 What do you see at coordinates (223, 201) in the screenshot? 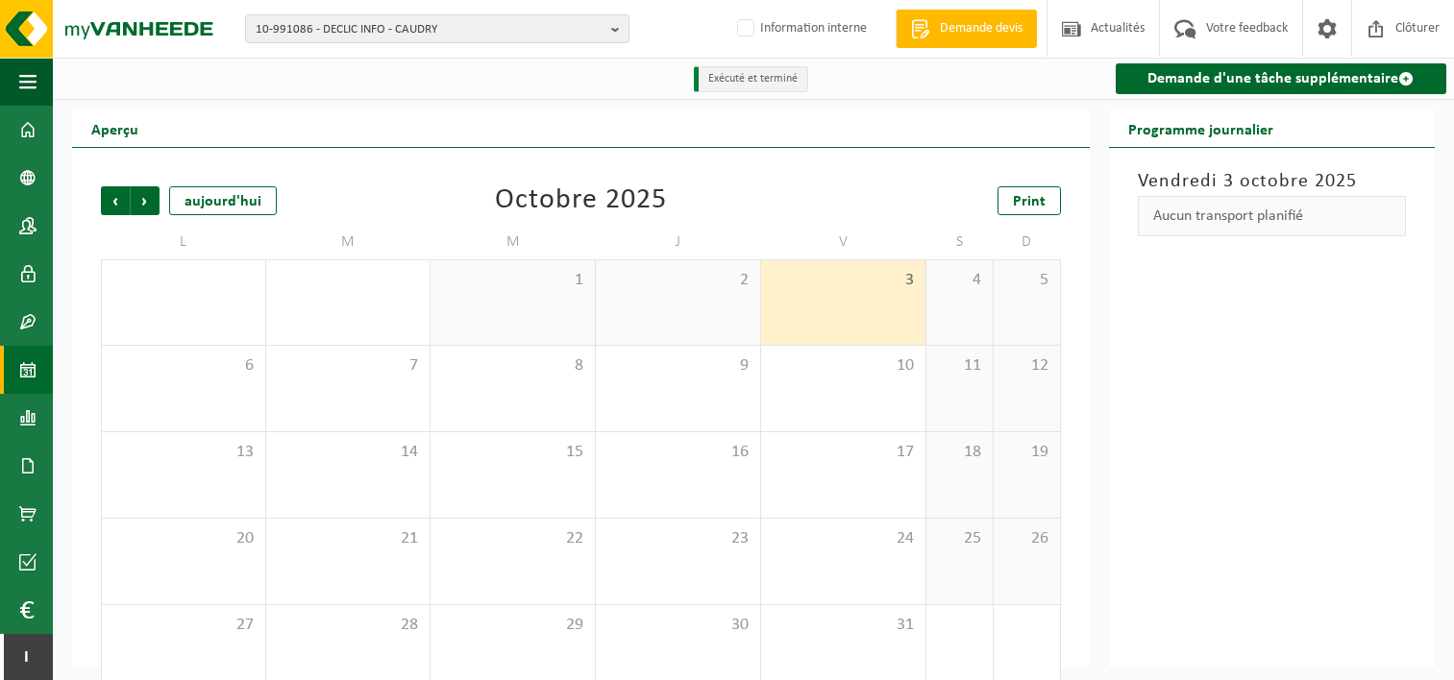
I see `div: aujourd'hui` at bounding box center [223, 201].